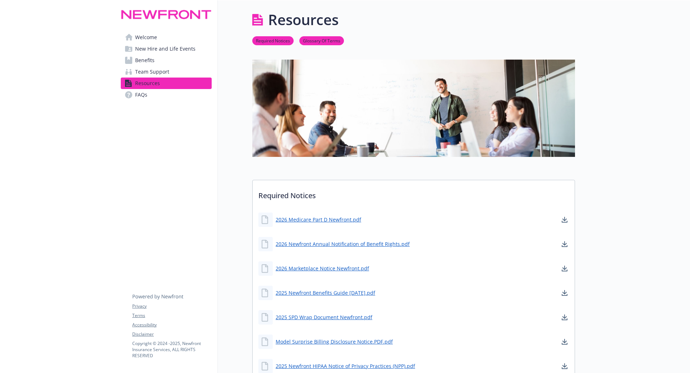  What do you see at coordinates (345, 366) in the screenshot?
I see `a: 2025 Newfront HIPAA Notice of Privacy Practices (NPP).pdf` at bounding box center [345, 366].